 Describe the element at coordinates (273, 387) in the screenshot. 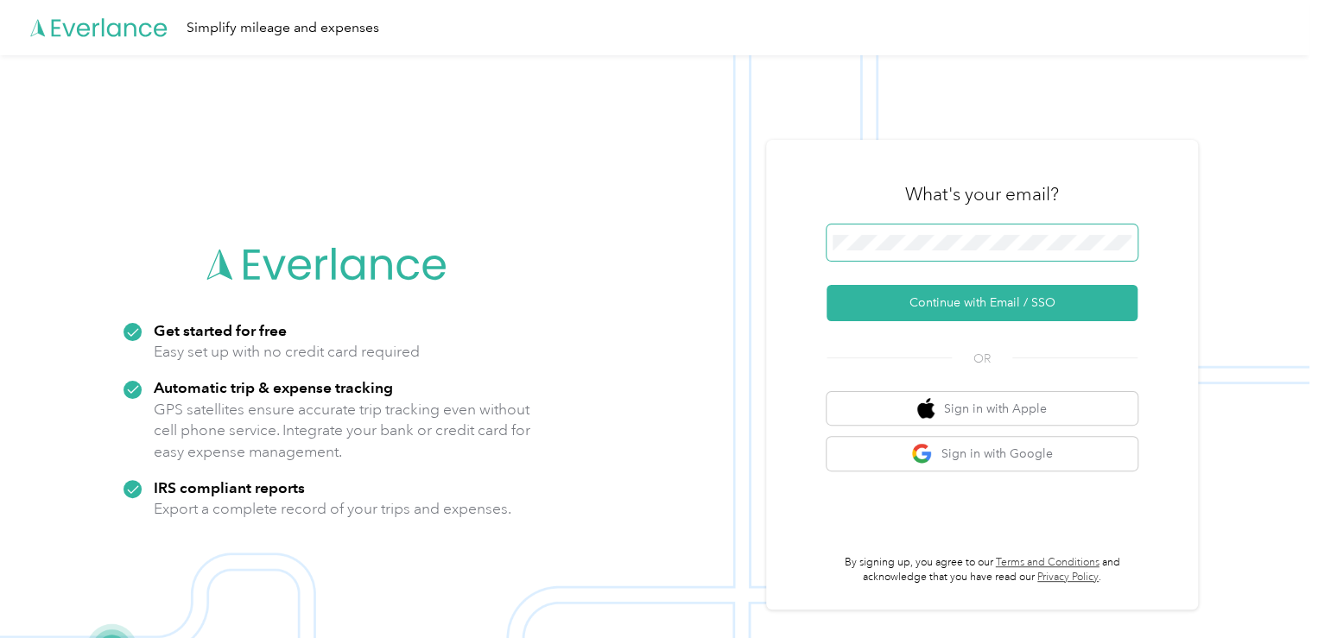

I see `strong: Automatic trip & expense tracking` at that location.